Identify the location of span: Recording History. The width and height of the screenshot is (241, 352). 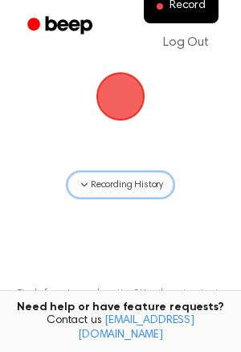
(127, 185).